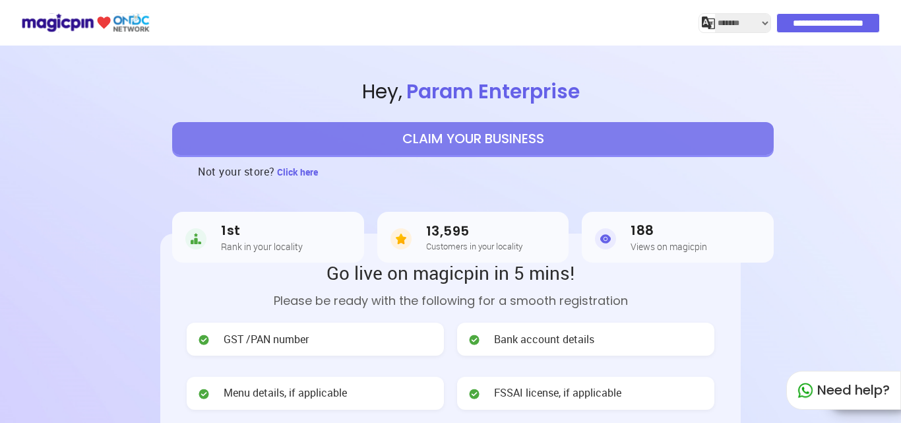 This screenshot has width=901, height=423. What do you see at coordinates (297, 171) in the screenshot?
I see `span: Click here` at bounding box center [297, 171].